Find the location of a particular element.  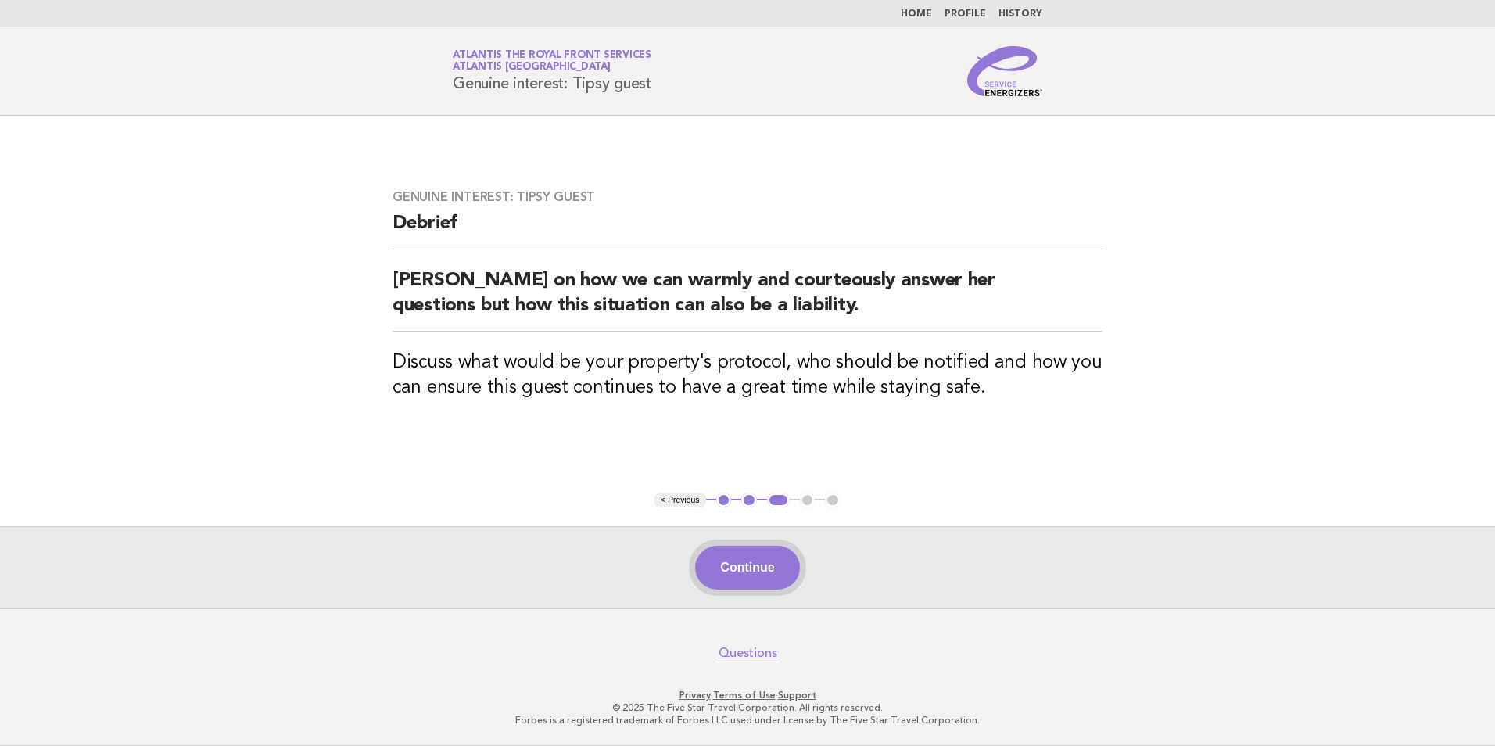

button: 1 is located at coordinates (724, 501).